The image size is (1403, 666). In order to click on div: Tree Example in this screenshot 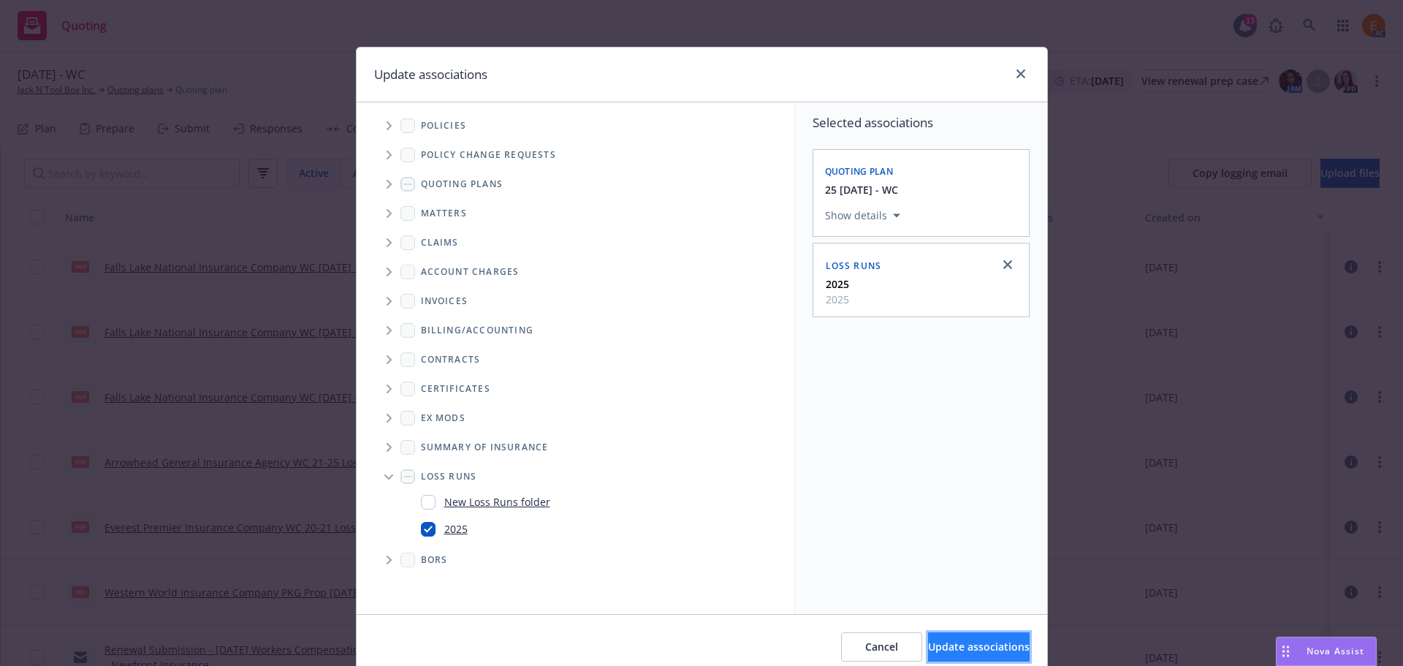, I will do `click(575, 213)`.